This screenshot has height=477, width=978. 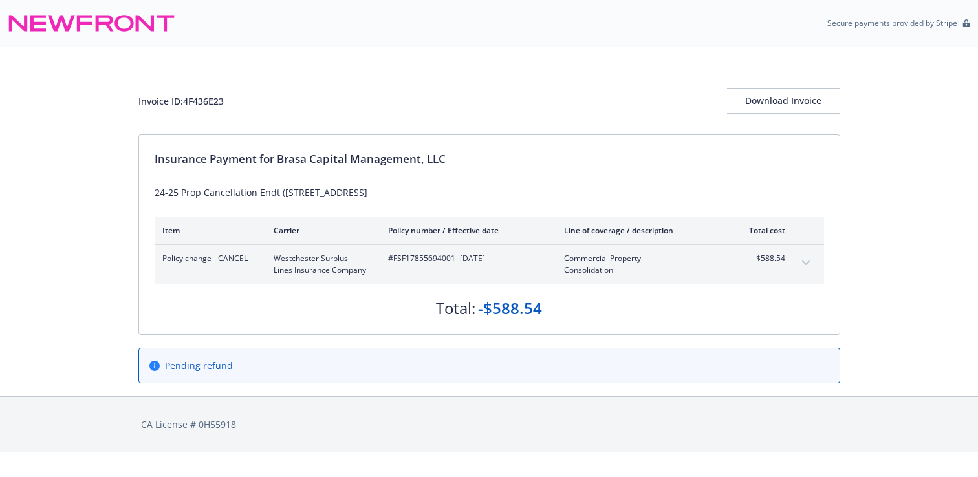 I want to click on span: -$588.54, so click(x=761, y=259).